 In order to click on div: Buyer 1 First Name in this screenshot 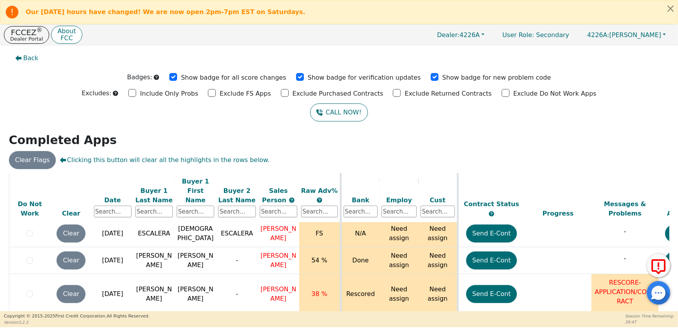, I will do `click(195, 190)`.